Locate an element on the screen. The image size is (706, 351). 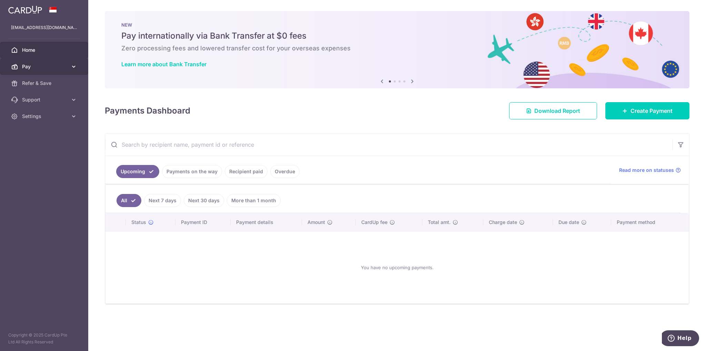
span: Pay is located at coordinates (45, 67).